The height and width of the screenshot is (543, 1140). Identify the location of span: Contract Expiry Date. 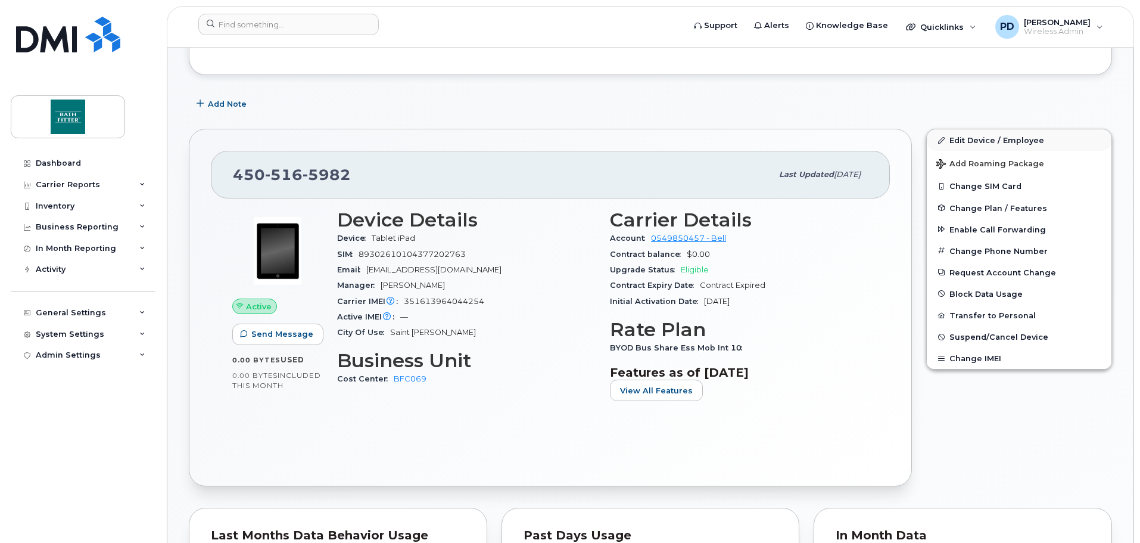
(655, 285).